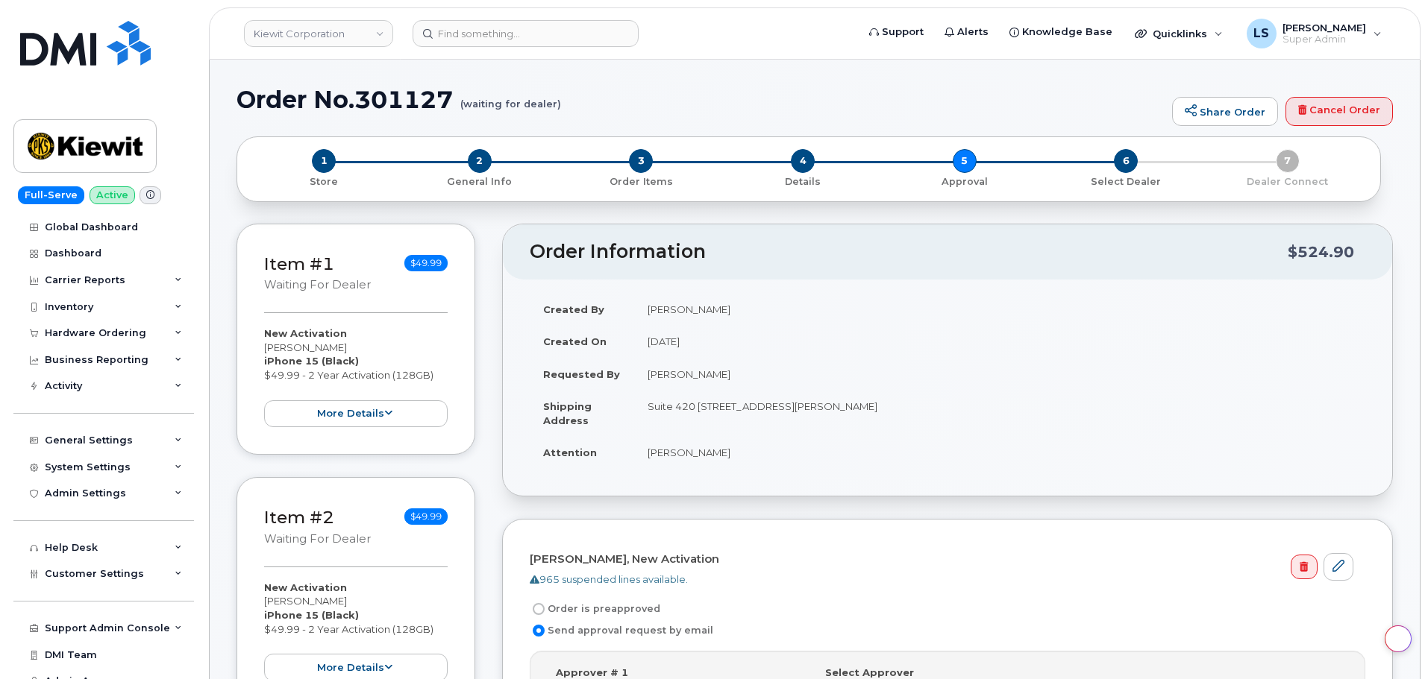 This screenshot has width=1428, height=679. Describe the element at coordinates (480, 180) in the screenshot. I see `a: 2 General Info` at that location.